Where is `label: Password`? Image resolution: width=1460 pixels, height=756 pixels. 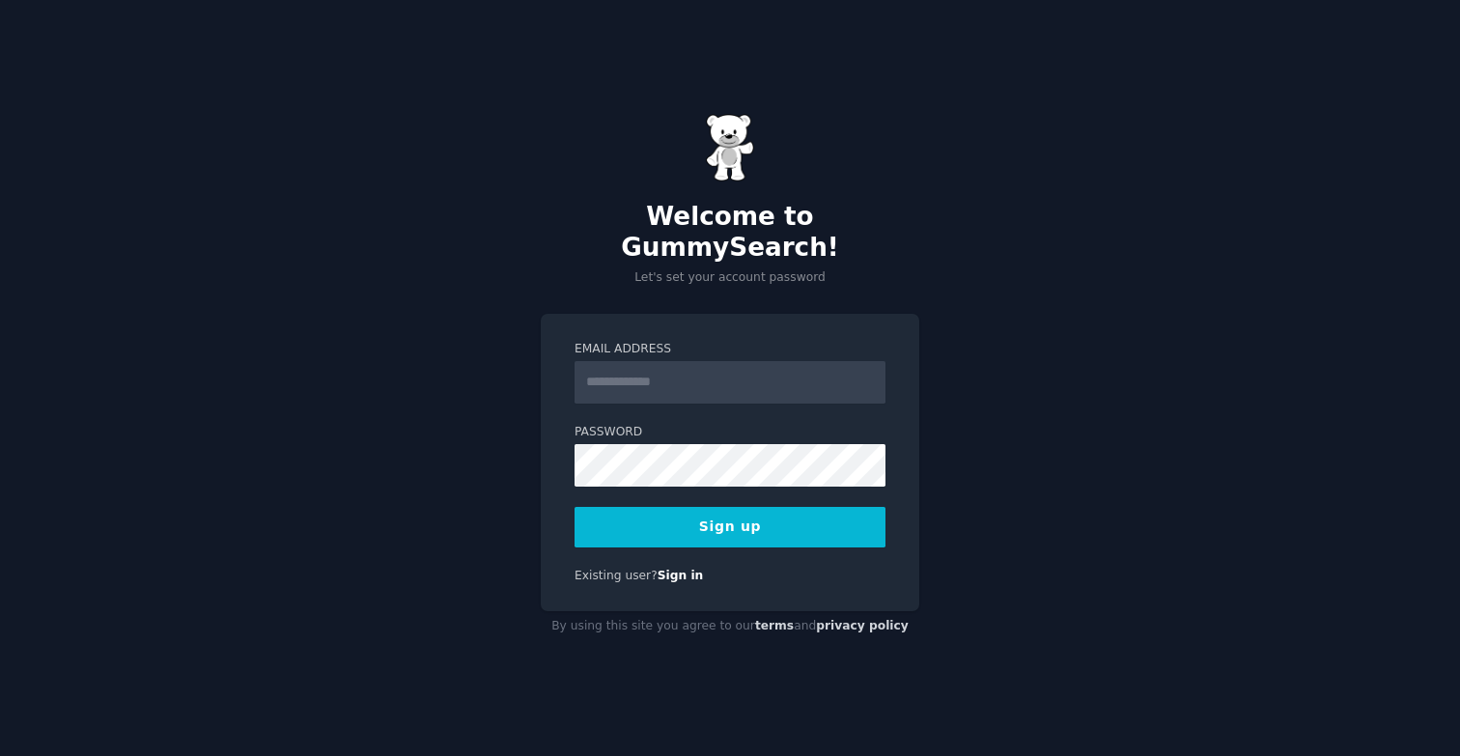
label: Password is located at coordinates (730, 432).